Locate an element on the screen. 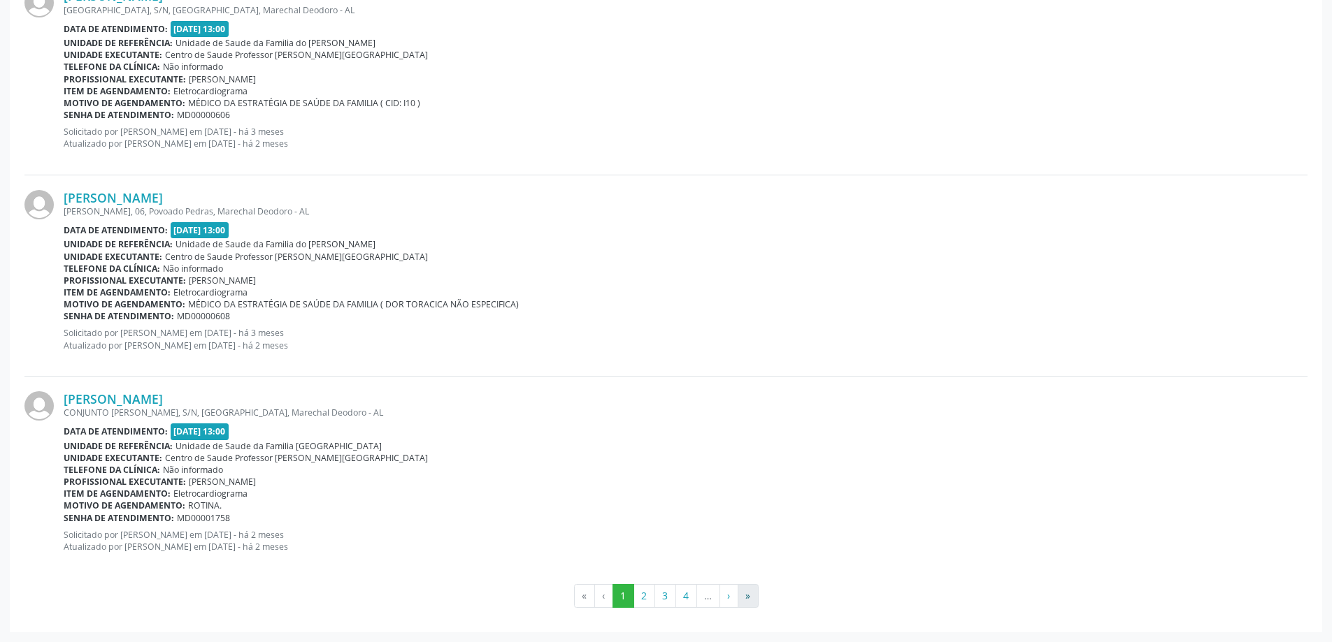 This screenshot has height=642, width=1332. span: MD00000608 is located at coordinates (203, 316).